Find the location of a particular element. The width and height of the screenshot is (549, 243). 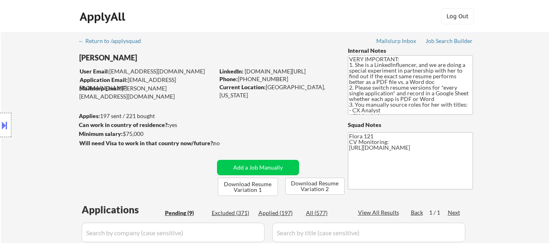

div: Pending (9) is located at coordinates (185, 213).